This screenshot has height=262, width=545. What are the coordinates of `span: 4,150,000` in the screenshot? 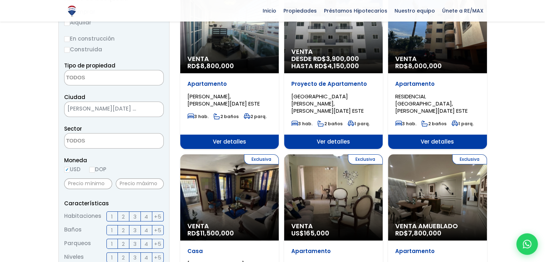 It's located at (343, 66).